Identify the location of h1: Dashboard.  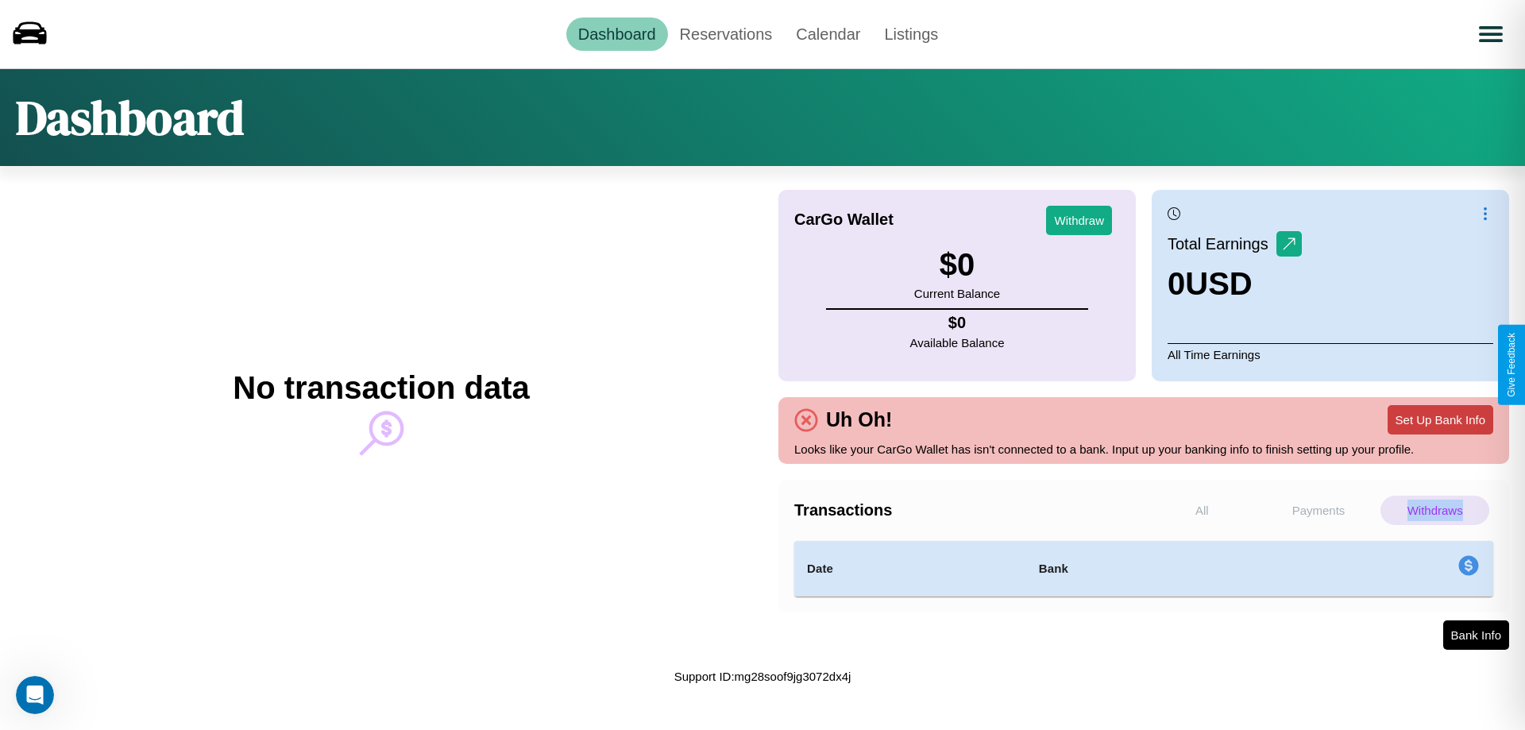
(129, 118).